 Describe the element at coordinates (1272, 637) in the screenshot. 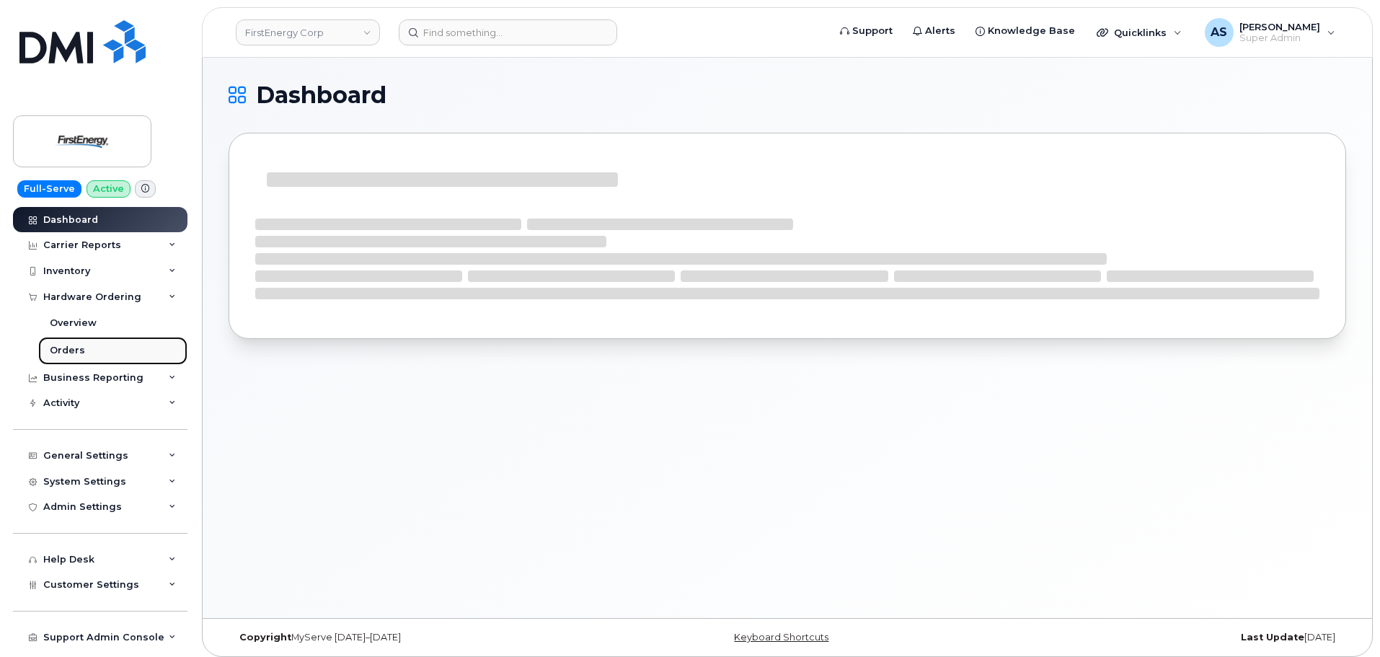

I see `strong: Last Update` at that location.